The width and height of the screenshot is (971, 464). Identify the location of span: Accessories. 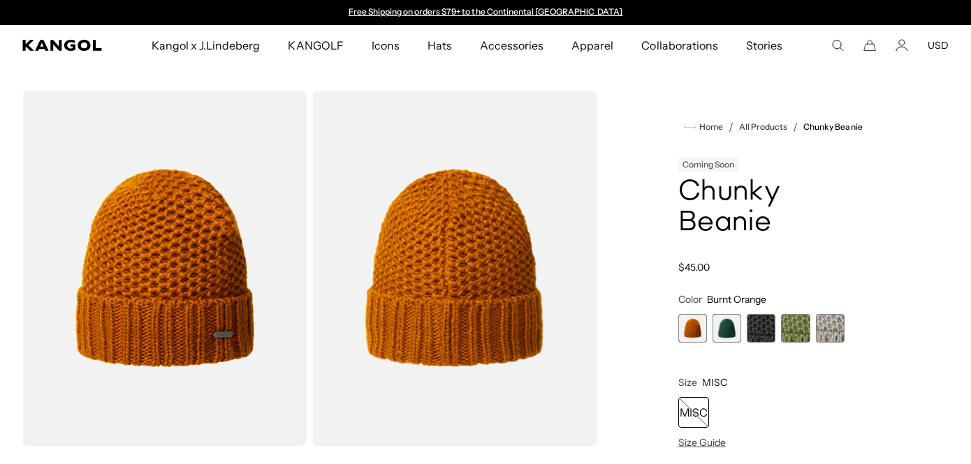
(511, 45).